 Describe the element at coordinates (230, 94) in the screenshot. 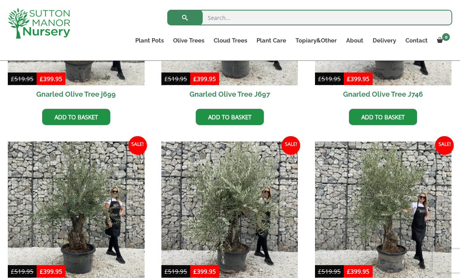

I see `h2: Gnarled Olive Tree J697` at that location.